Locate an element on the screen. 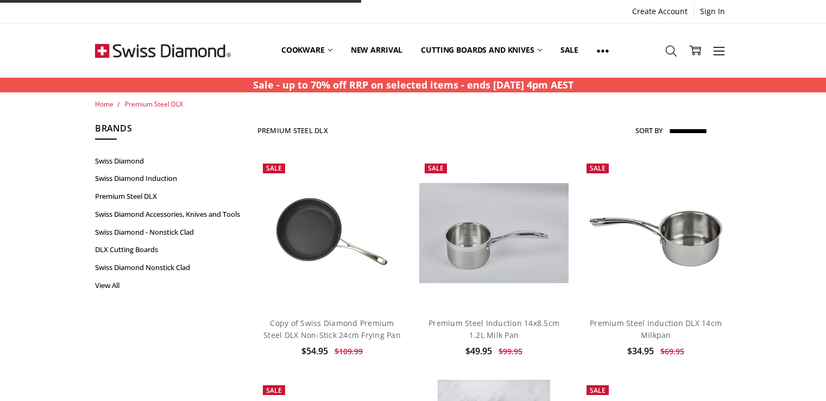  span: $54.95 is located at coordinates (315, 351).